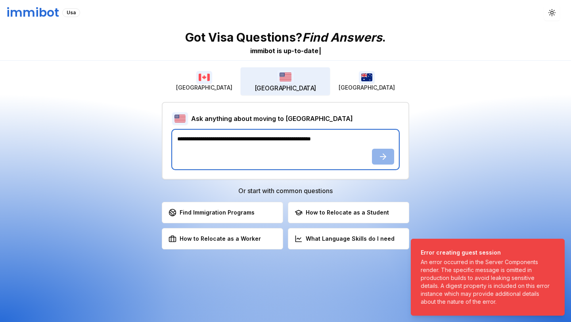 This screenshot has width=571, height=322. Describe the element at coordinates (348, 239) in the screenshot. I see `button: What Language Skills do I need` at that location.